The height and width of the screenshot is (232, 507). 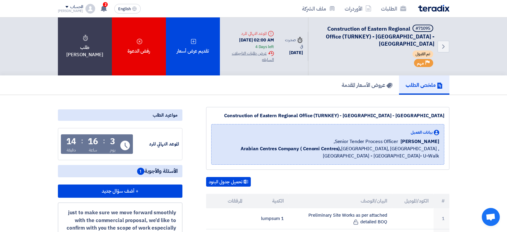 What do you see at coordinates (413, 201) in the screenshot?
I see `th: الكود/الموديل` at bounding box center [413, 201].